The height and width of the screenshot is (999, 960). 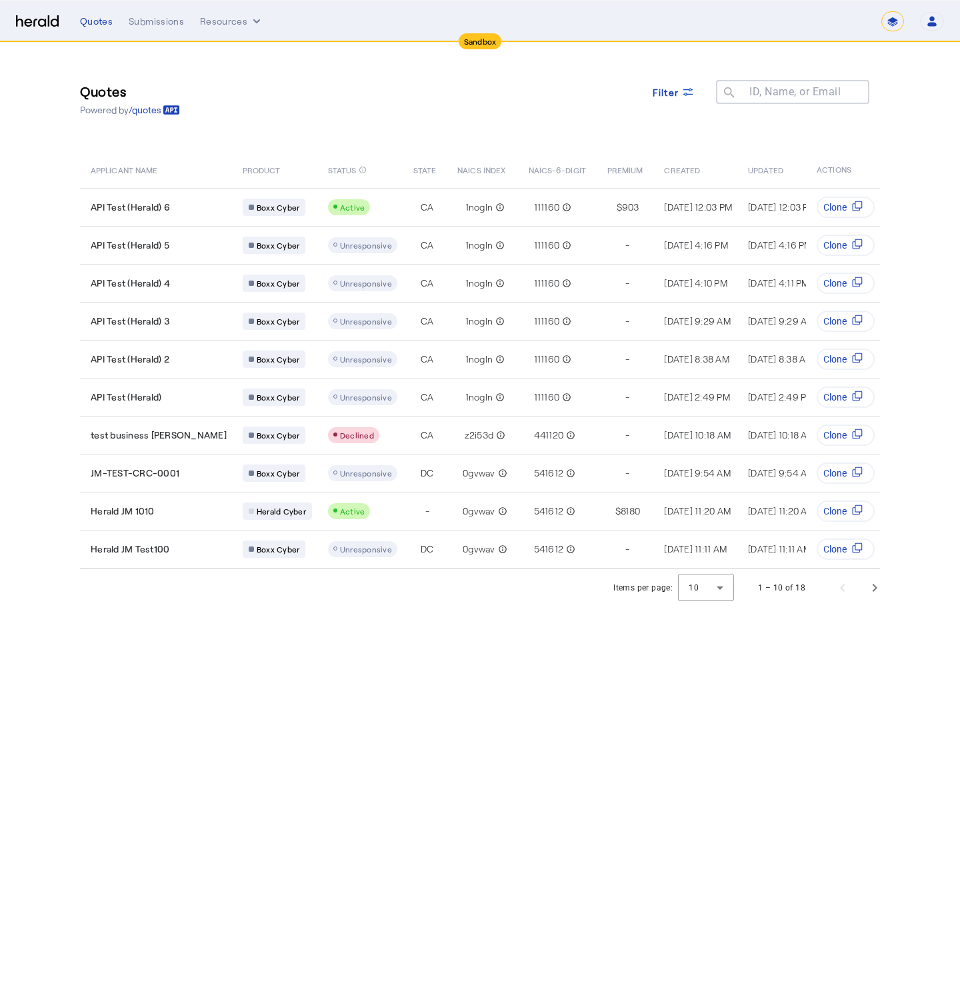 What do you see at coordinates (231, 21) in the screenshot?
I see `button: Resources dropdown menu` at bounding box center [231, 21].